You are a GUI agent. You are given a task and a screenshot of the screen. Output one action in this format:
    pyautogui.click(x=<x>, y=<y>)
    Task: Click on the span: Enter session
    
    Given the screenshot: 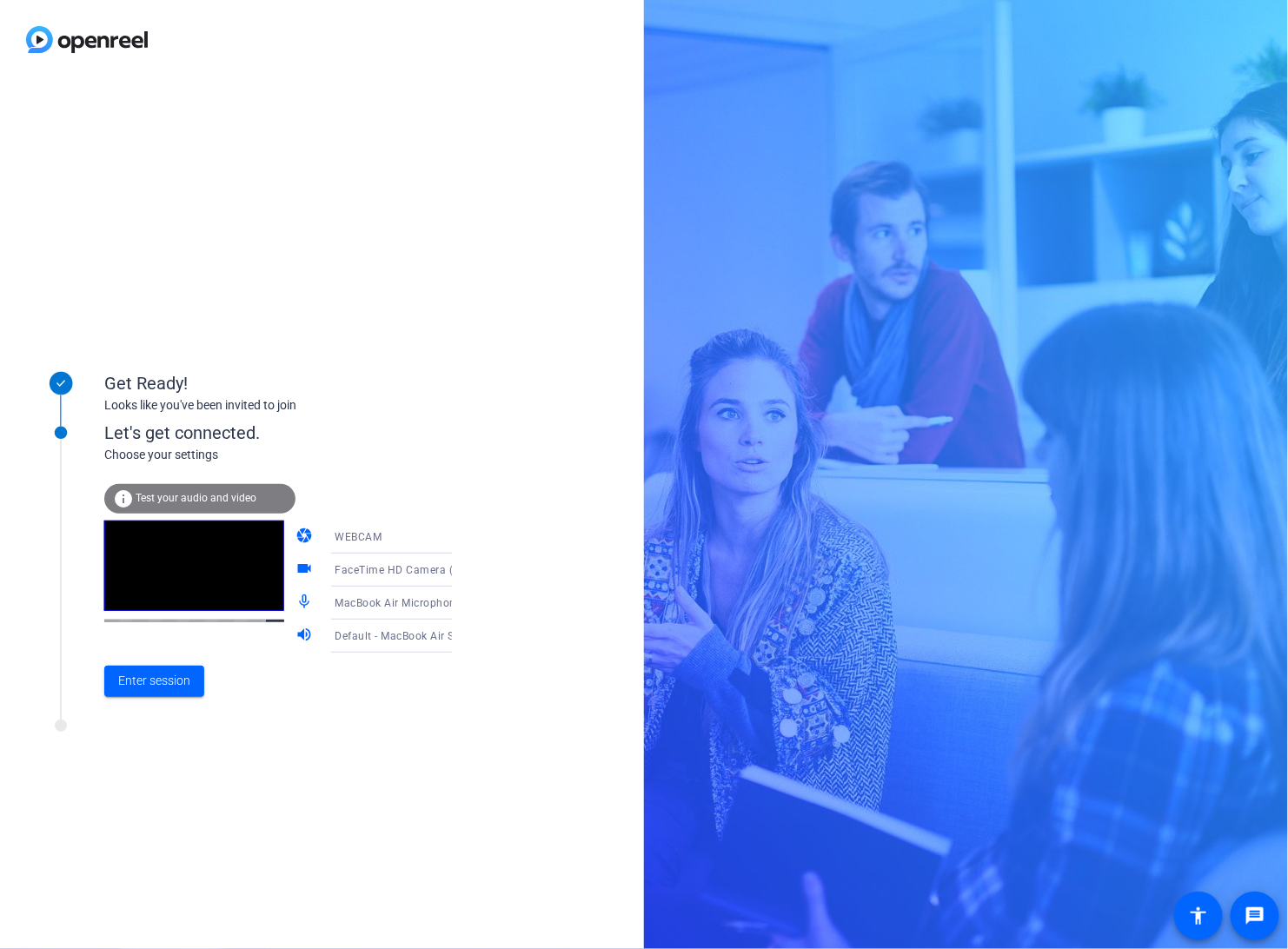 What is the action you would take?
    pyautogui.click(x=154, y=681)
    